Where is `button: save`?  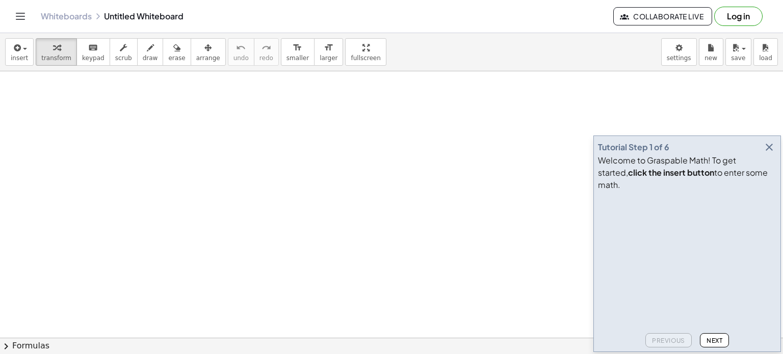
button: save is located at coordinates (738, 52).